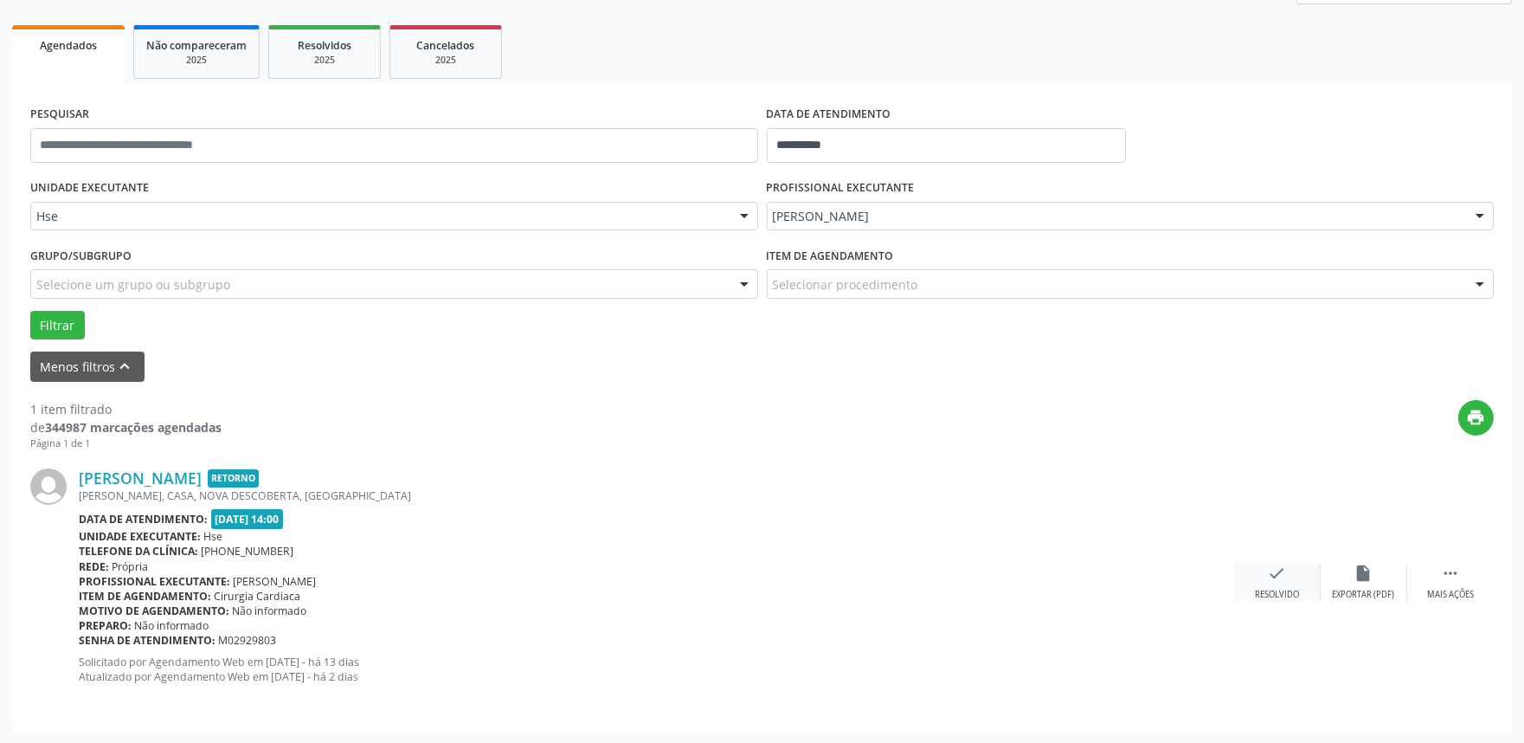  I want to click on div: 1 item filtrado, so click(125, 408).